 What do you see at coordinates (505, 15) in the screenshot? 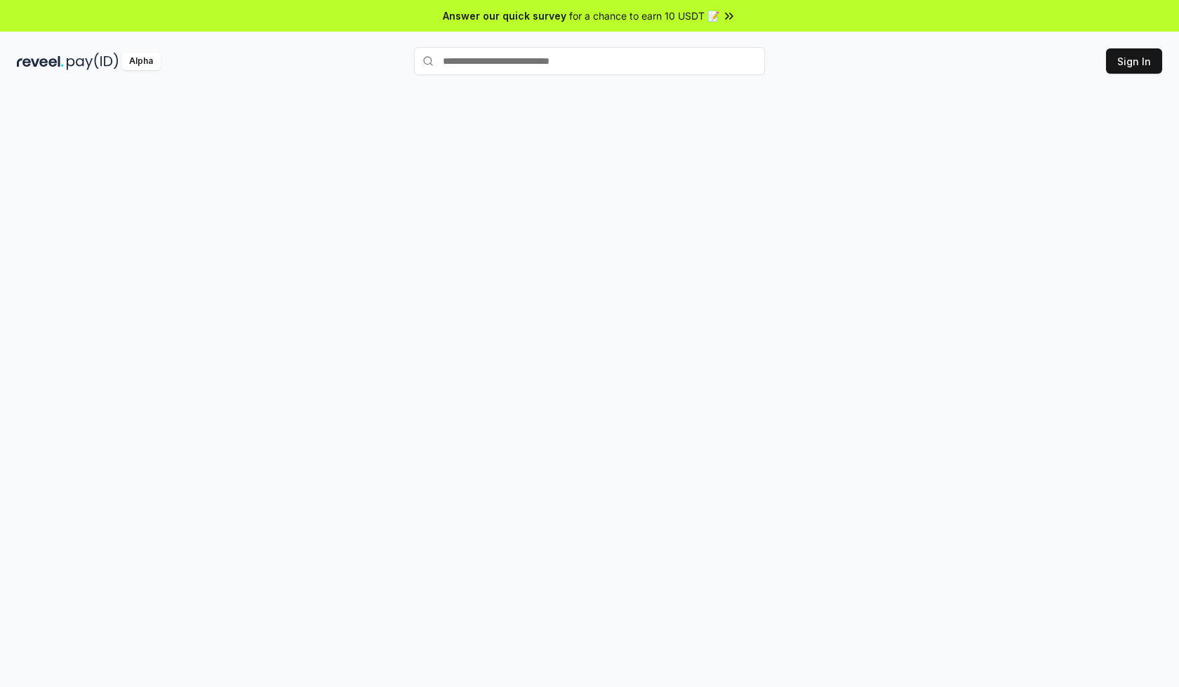
I see `span: Answer our quick survey` at bounding box center [505, 15].